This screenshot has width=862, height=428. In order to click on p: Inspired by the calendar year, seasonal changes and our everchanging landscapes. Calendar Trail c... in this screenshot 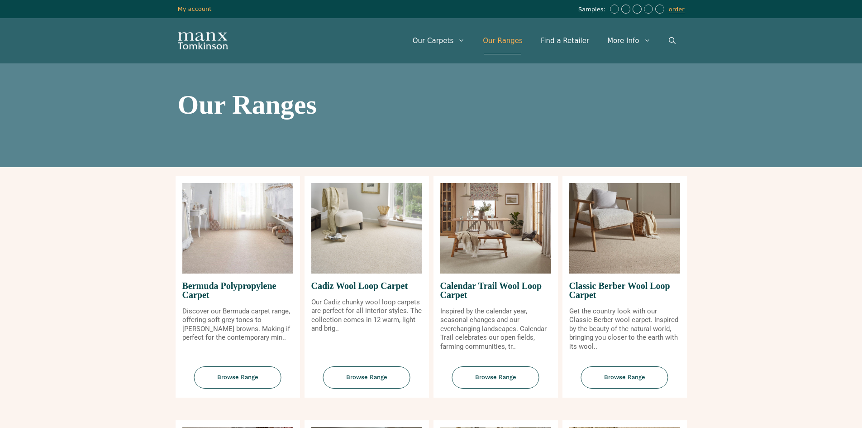, I will do `click(495, 329)`.